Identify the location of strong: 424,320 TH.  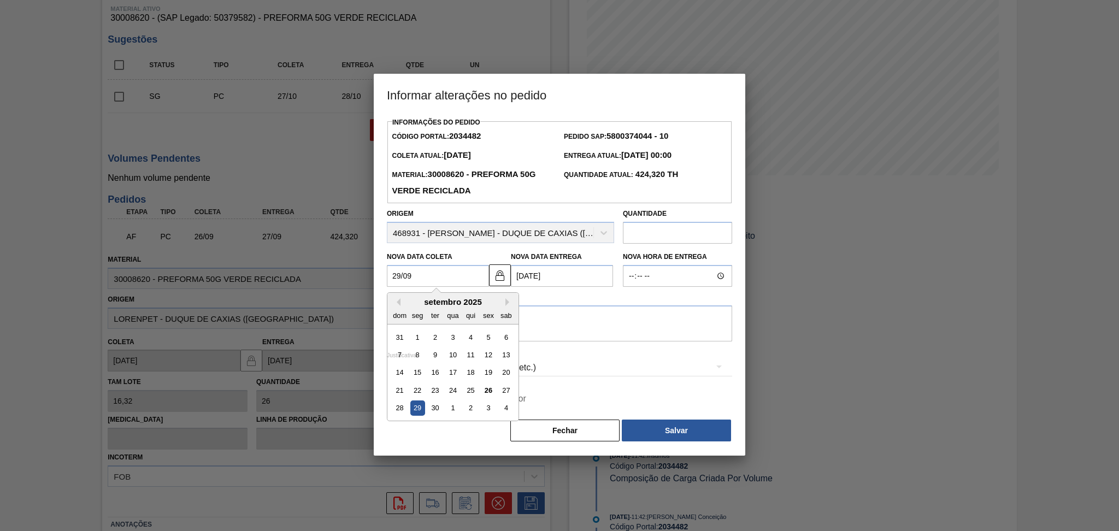
(656, 174).